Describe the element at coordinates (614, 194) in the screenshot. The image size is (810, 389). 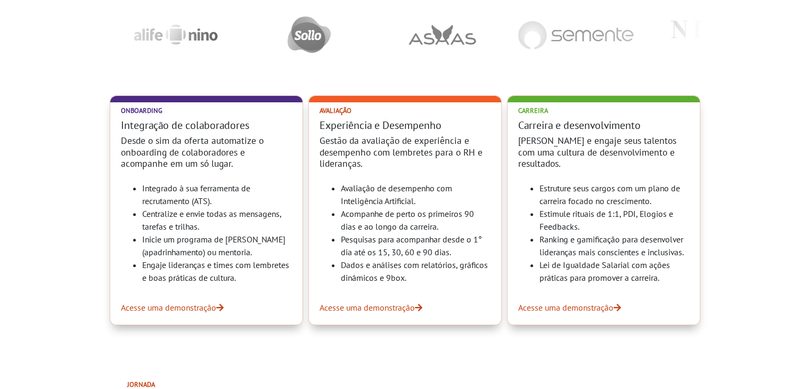
I see `li: Estruture seus cargos com um plano de carreira focado no crescimento.` at that location.